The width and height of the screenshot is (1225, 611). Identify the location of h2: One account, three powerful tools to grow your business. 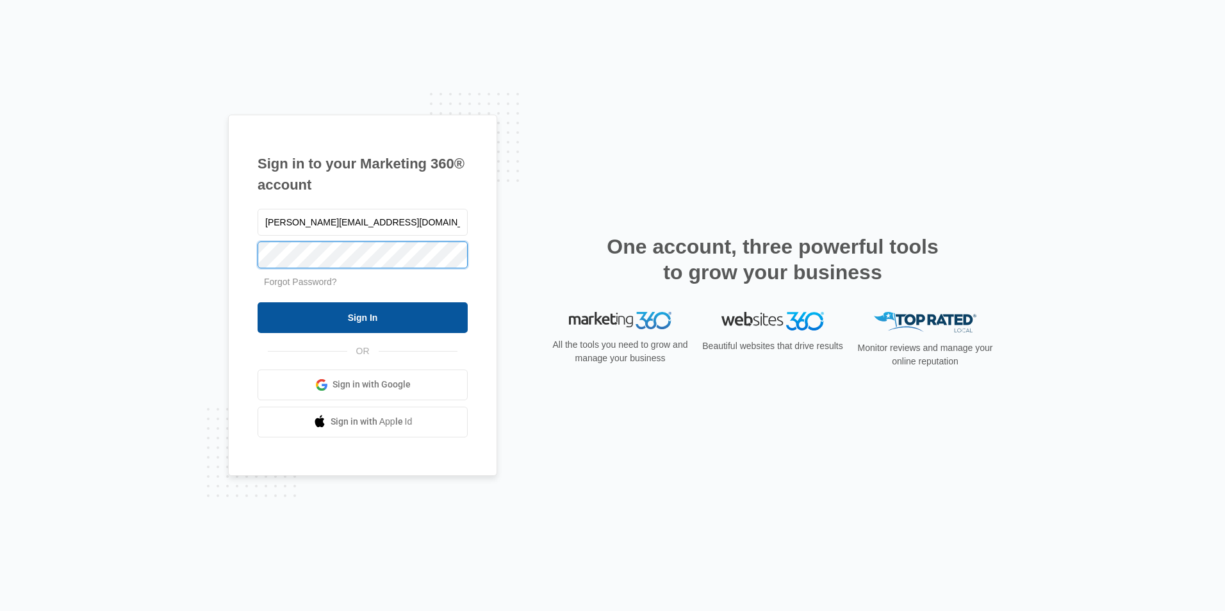
(772, 259).